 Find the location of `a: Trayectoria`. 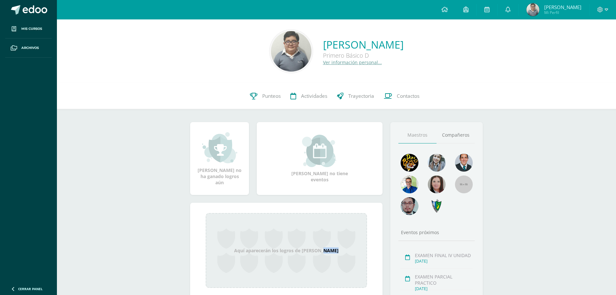

a: Trayectoria is located at coordinates (356, 96).